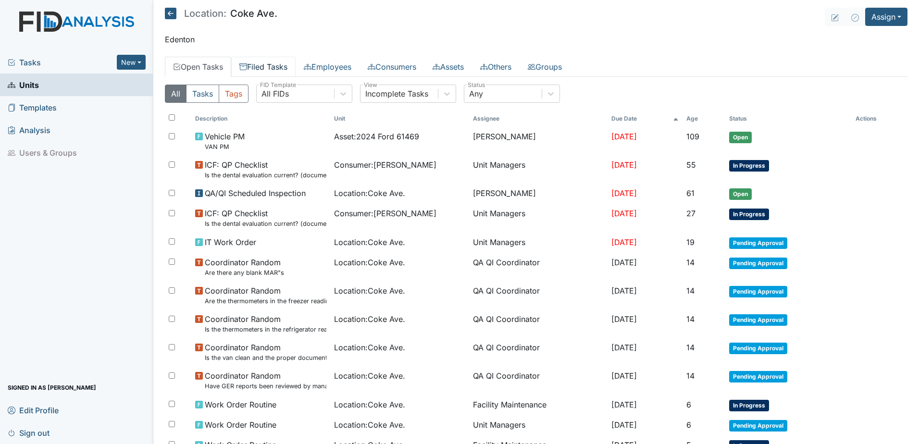 Image resolution: width=919 pixels, height=444 pixels. Describe the element at coordinates (244, 273) in the screenshot. I see `small: Are there any blank MAR"s` at that location.